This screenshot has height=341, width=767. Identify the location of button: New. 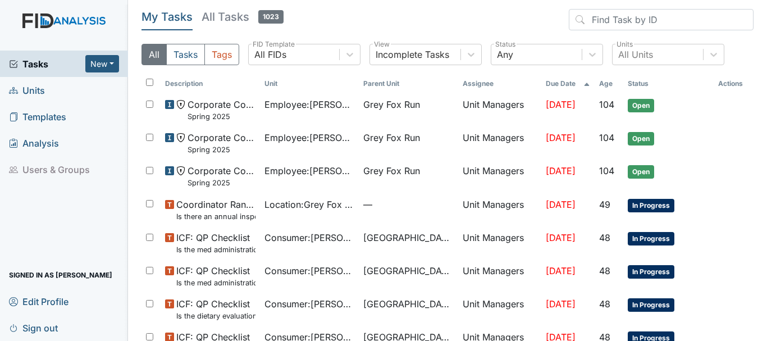
(102, 63).